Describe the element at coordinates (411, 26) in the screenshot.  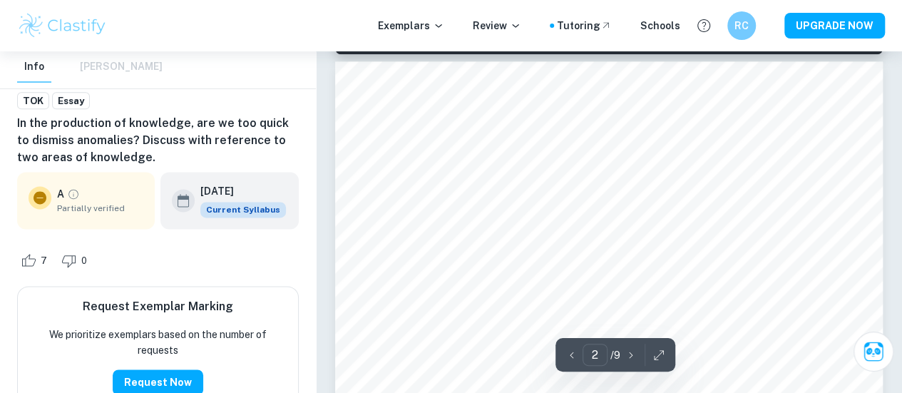
I see `p: Exemplars` at that location.